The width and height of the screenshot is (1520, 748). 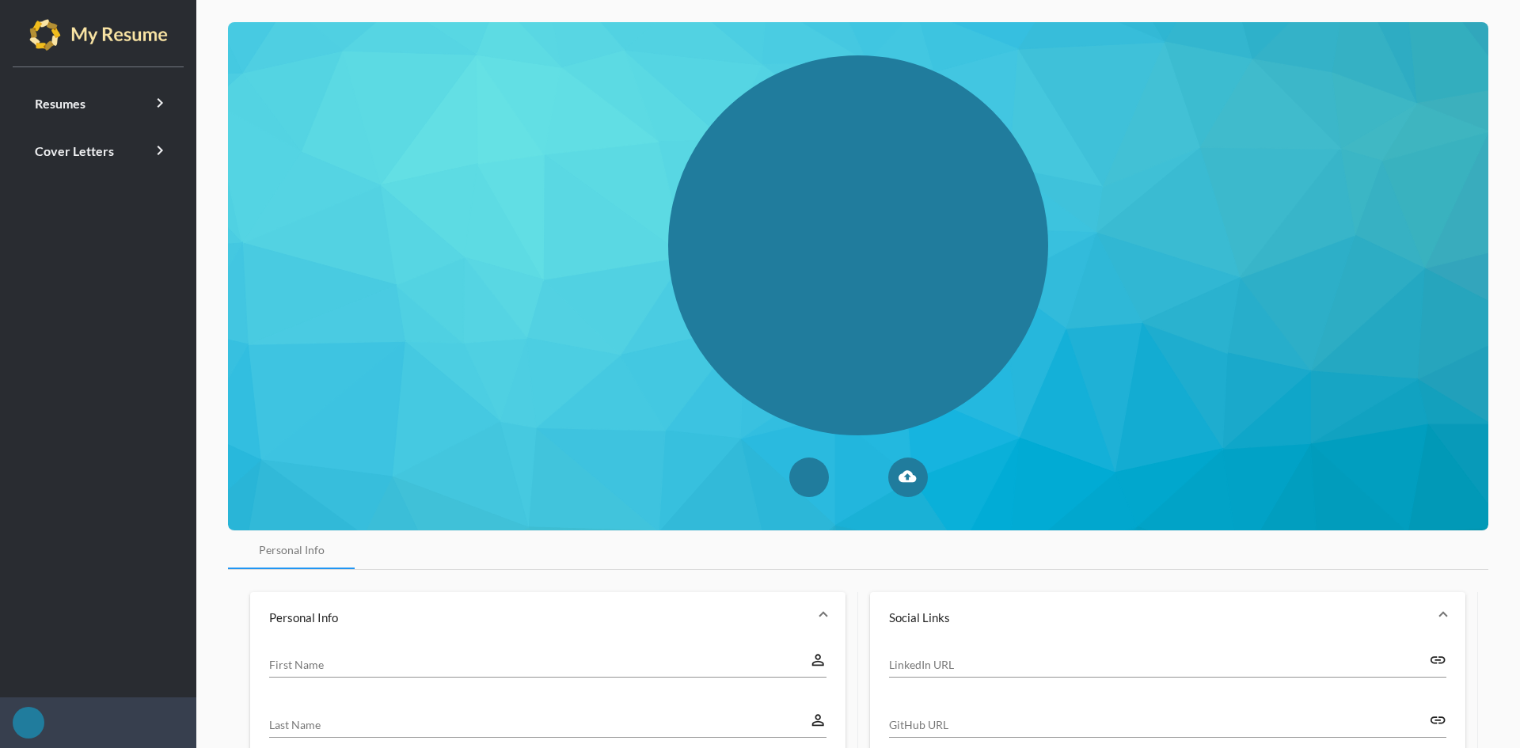 I want to click on mat-panel-title: Social Links, so click(x=1158, y=617).